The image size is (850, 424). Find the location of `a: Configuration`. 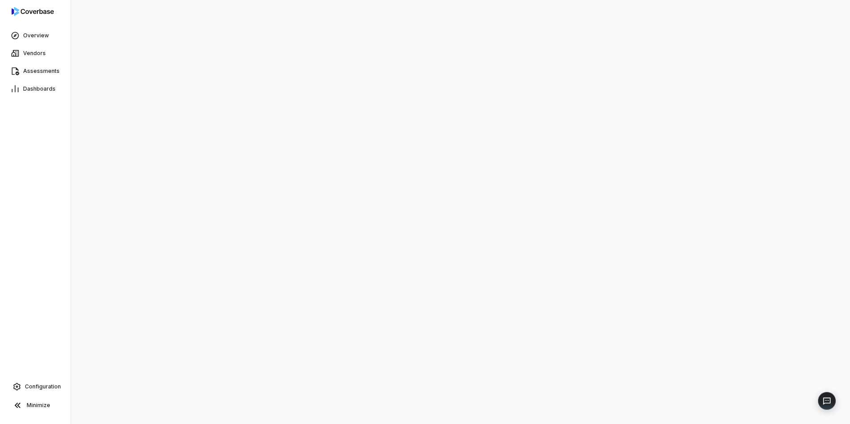

a: Configuration is located at coordinates (35, 387).